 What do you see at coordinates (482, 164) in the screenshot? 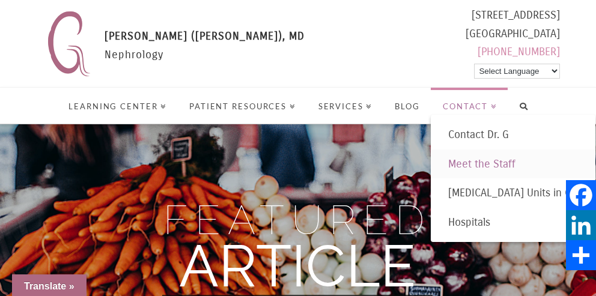
I see `span: Meet the Staff` at bounding box center [482, 164].